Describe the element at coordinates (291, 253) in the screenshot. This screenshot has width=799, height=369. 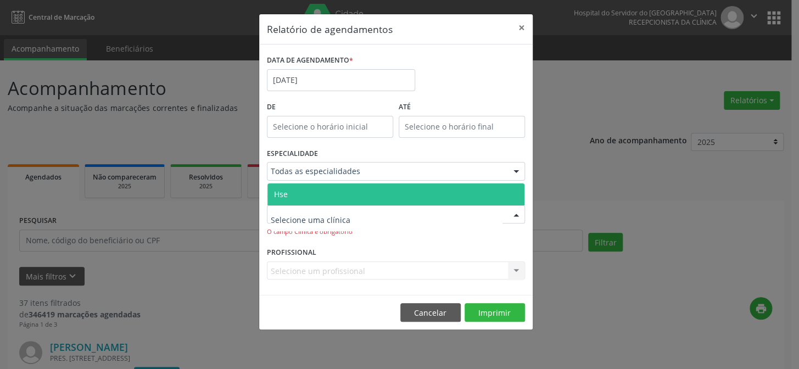
I see `label: PROFISSIONAL` at that location.